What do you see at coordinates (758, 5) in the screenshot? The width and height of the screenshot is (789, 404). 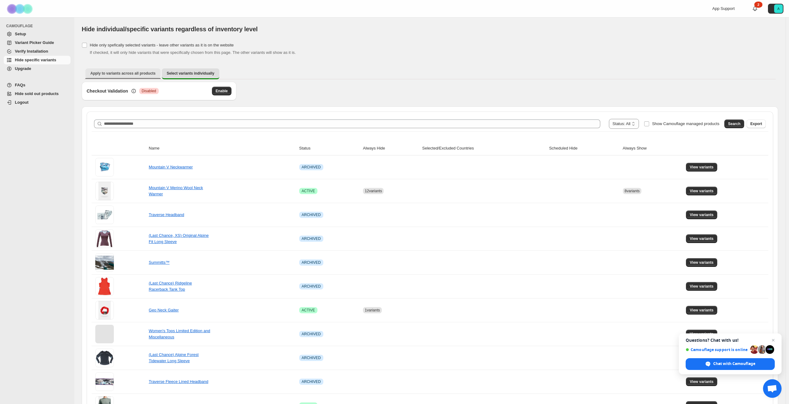 I see `div: 2` at bounding box center [758, 5].